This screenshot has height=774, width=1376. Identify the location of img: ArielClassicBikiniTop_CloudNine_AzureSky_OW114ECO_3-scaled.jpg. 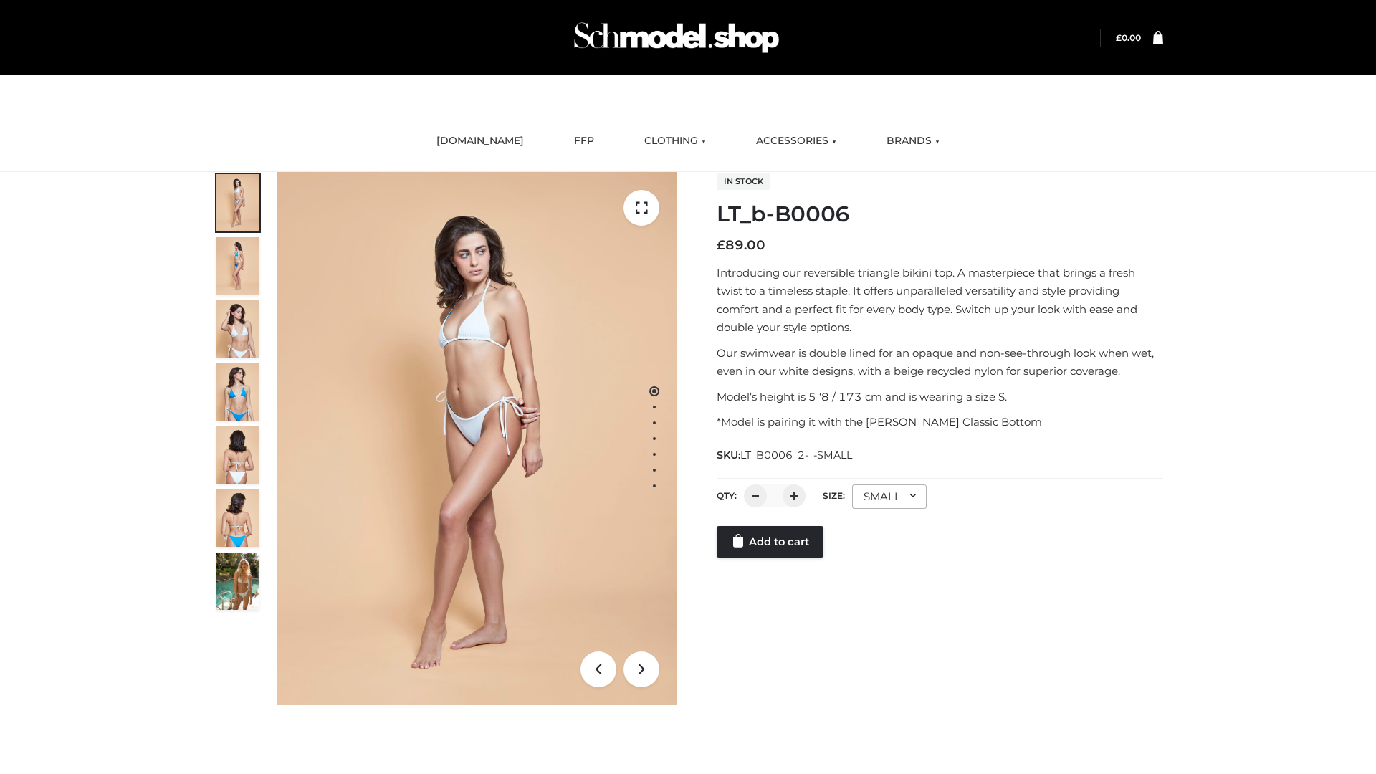
(238, 329).